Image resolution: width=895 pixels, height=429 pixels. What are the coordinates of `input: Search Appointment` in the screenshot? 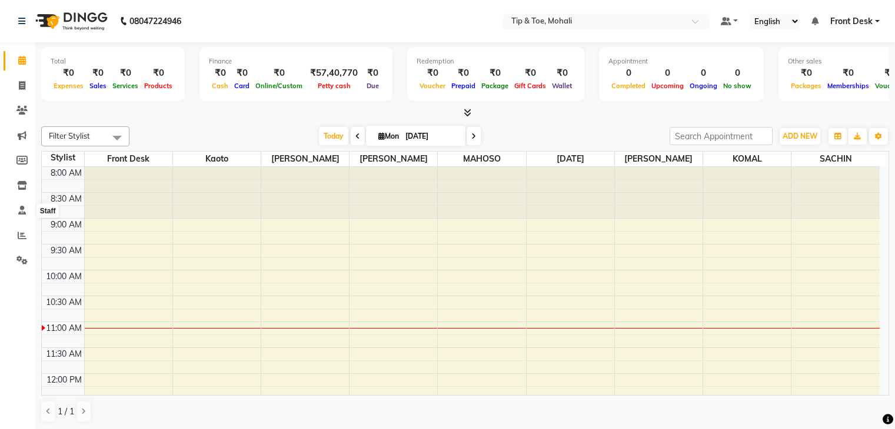 It's located at (720, 136).